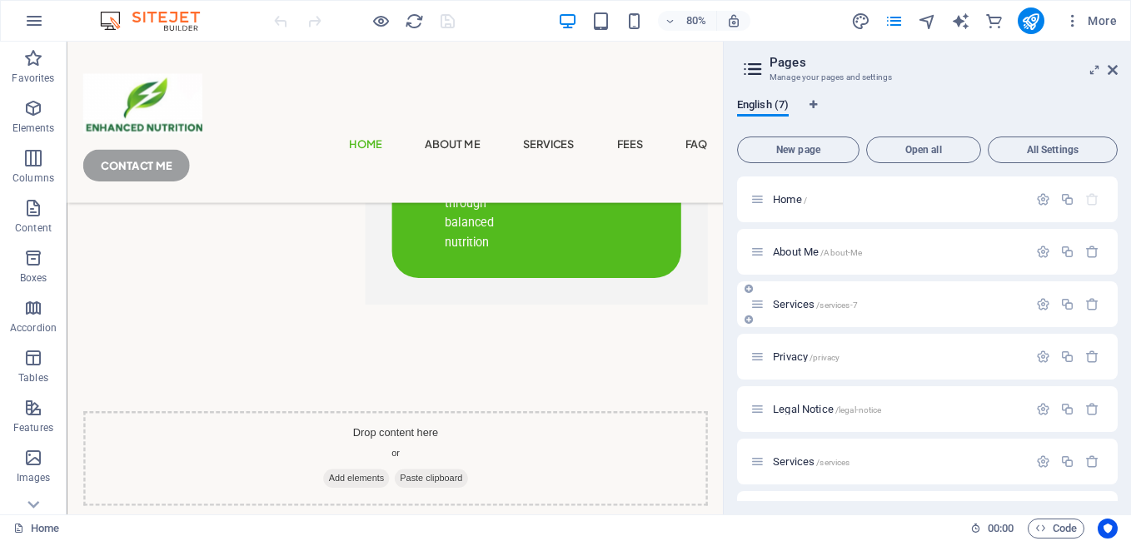 The image size is (1131, 541). I want to click on button: design, so click(861, 21).